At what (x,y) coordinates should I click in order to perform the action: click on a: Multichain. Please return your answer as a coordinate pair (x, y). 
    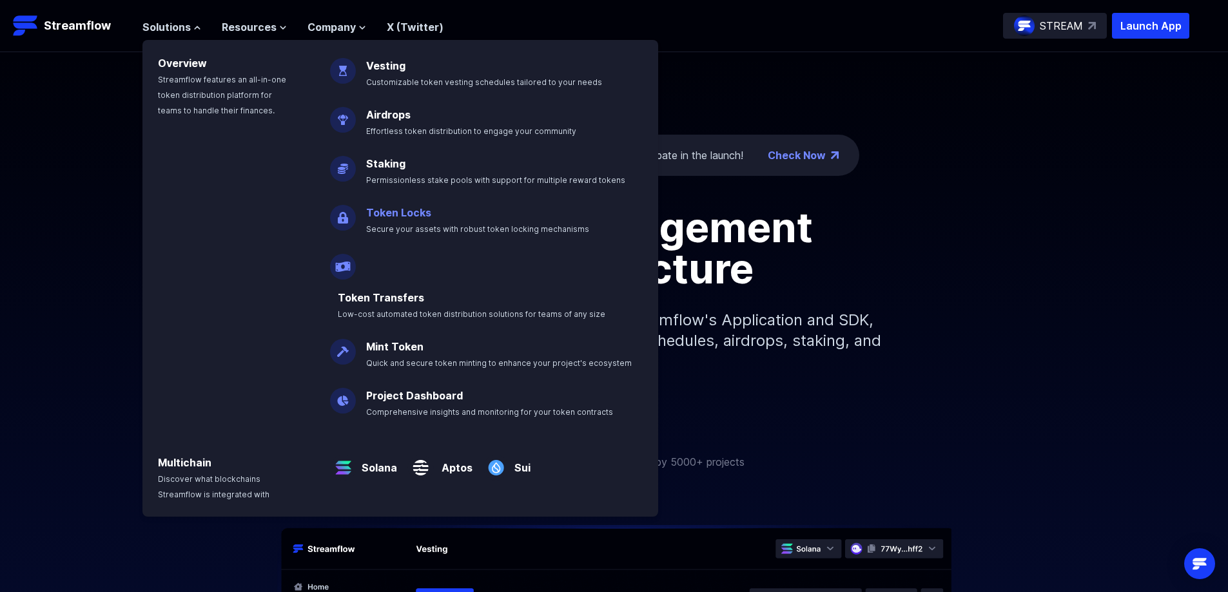
    Looking at the image, I should click on (184, 463).